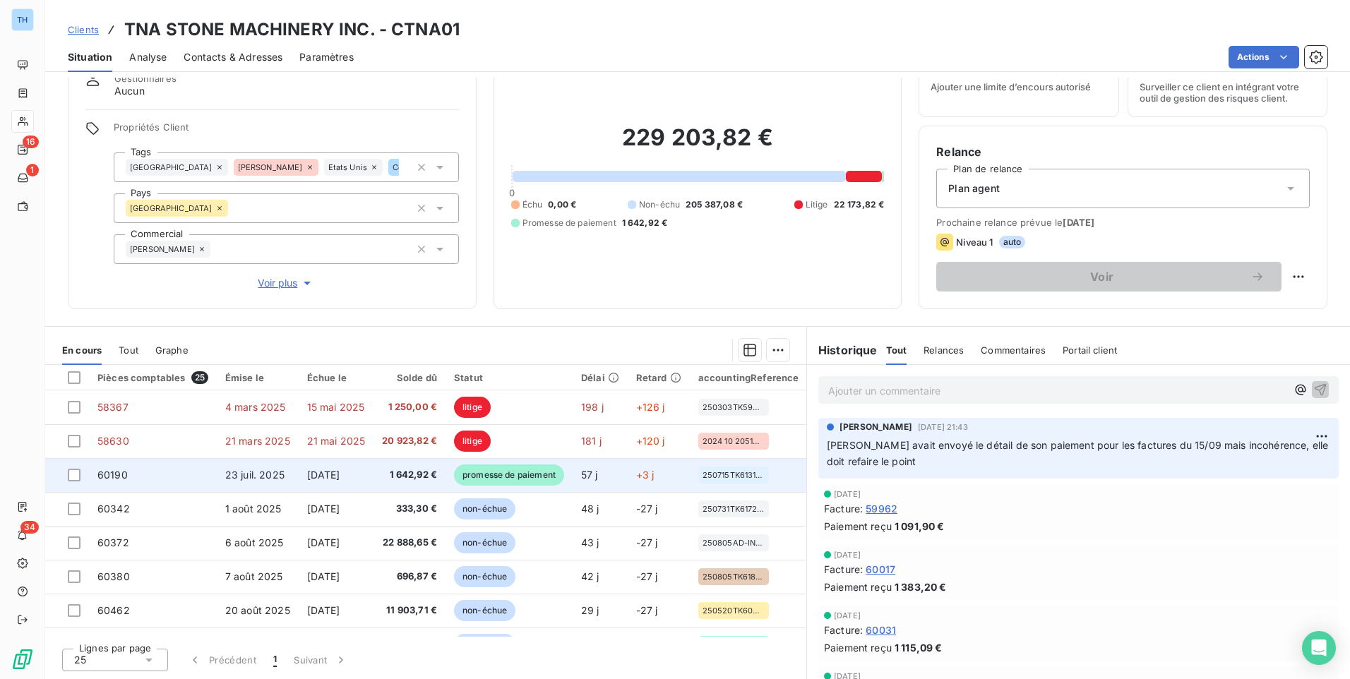  What do you see at coordinates (82, 350) in the screenshot?
I see `span: En cours` at bounding box center [82, 350].